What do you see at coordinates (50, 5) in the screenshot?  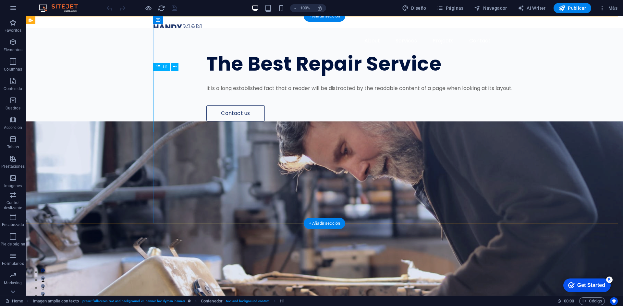 I see `div: 5` at bounding box center [50, 5].